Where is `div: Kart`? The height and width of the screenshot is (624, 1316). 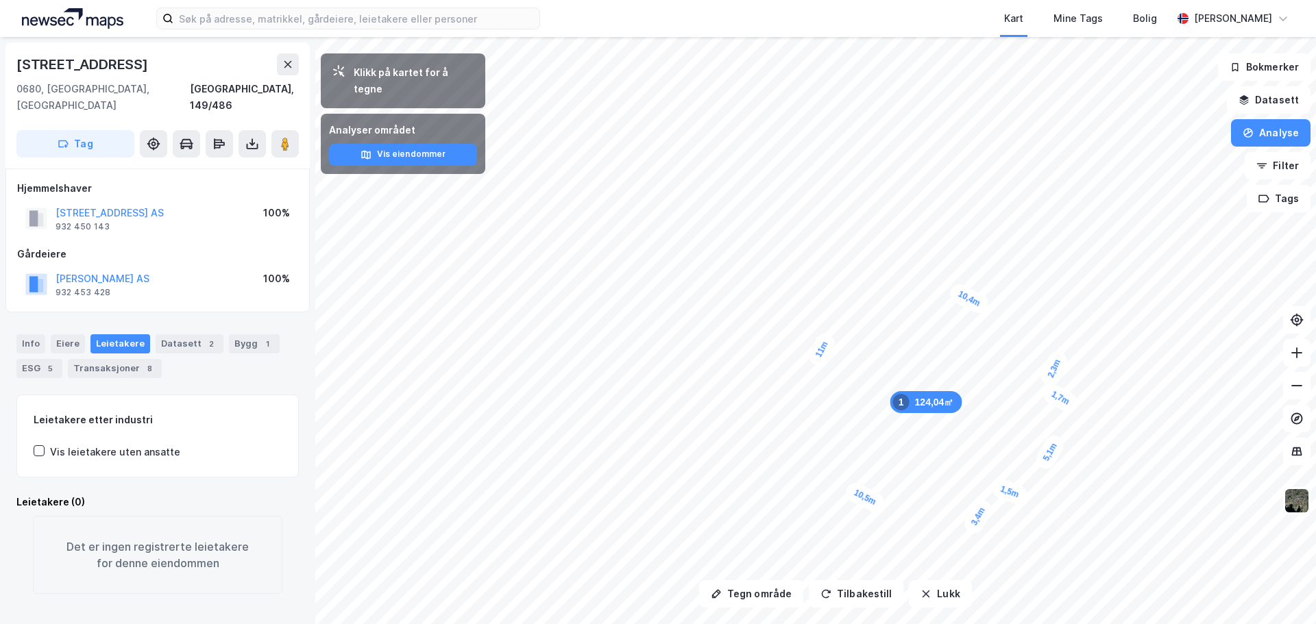
div: Kart is located at coordinates (1014, 19).